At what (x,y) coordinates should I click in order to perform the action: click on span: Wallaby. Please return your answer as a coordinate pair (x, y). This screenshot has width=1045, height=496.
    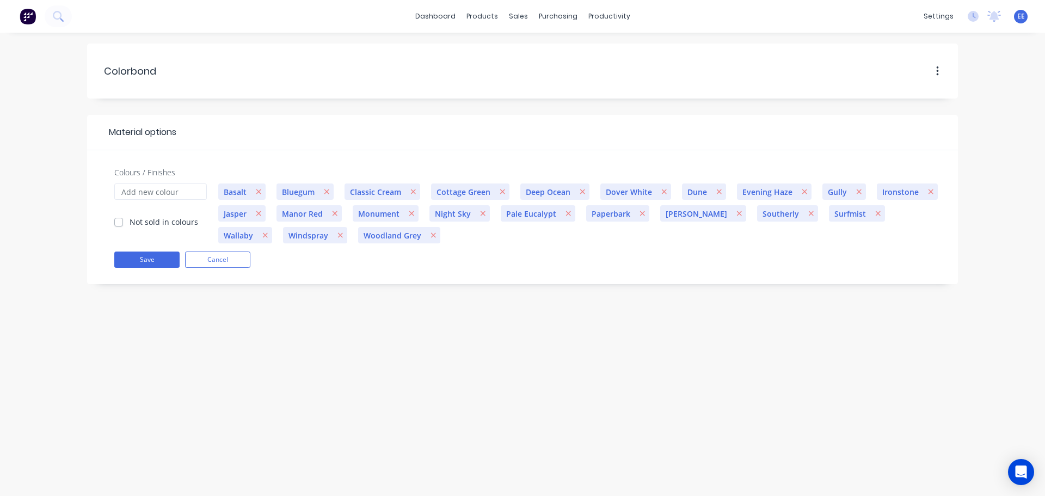
    Looking at the image, I should click on (238, 235).